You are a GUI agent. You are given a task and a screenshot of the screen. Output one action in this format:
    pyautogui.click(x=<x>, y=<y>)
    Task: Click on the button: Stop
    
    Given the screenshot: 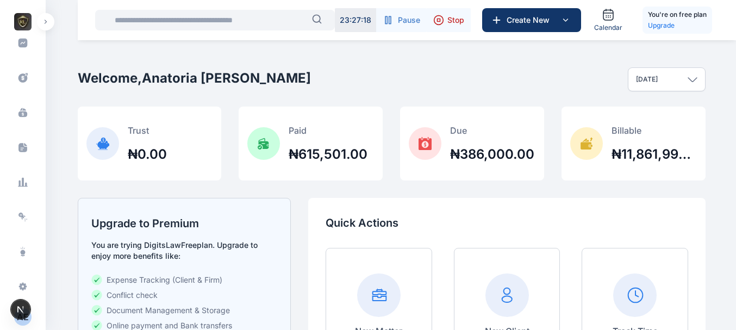 What is the action you would take?
    pyautogui.click(x=448, y=20)
    